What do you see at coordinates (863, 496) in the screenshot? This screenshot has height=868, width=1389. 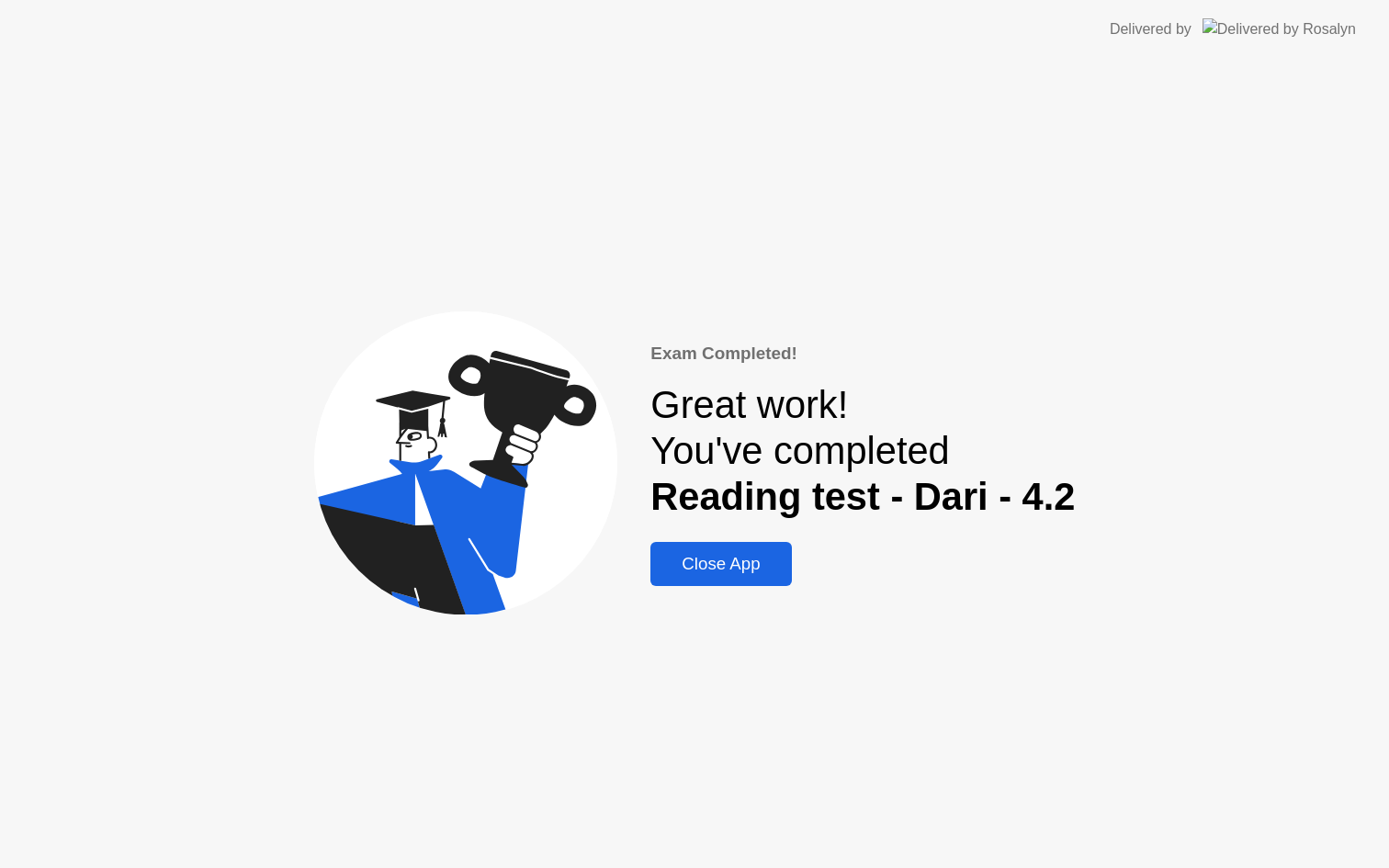 I see `b: Reading test - Dari - 4.2` at bounding box center [863, 496].